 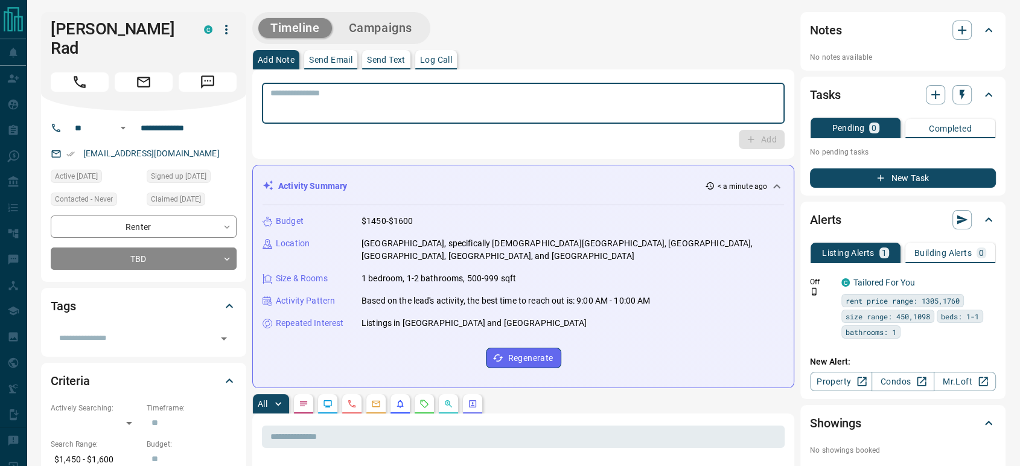 I want to click on a: Mr.Loft, so click(x=965, y=382).